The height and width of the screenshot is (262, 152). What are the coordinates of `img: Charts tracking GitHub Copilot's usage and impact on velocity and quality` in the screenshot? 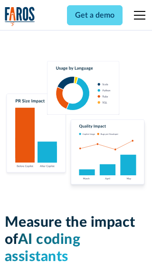 It's located at (76, 126).